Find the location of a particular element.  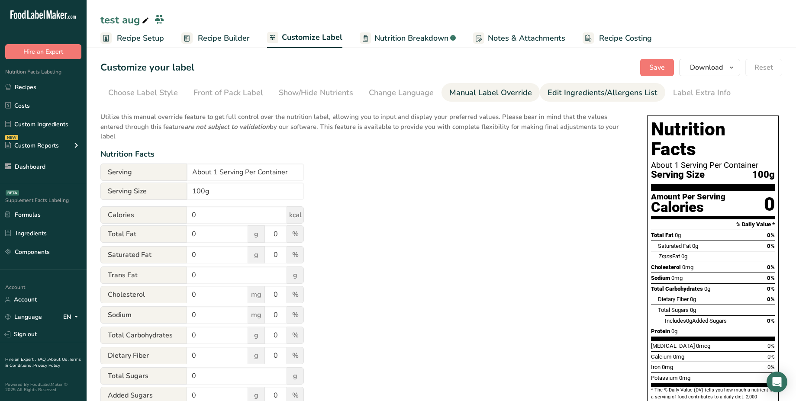

span: Trans Fat is located at coordinates (144, 275).